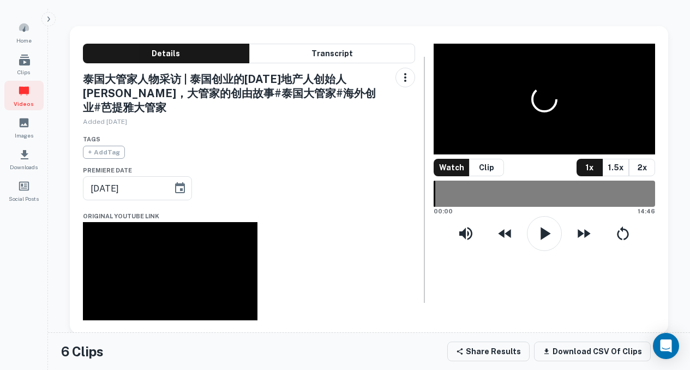 The height and width of the screenshot is (370, 690). Describe the element at coordinates (108, 170) in the screenshot. I see `span: Premiere Date` at that location.